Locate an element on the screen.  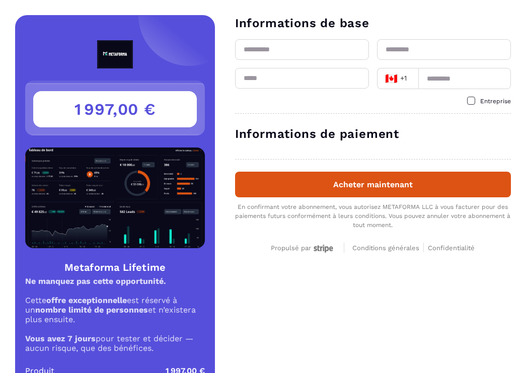
span: Confidentialité is located at coordinates (451, 247).